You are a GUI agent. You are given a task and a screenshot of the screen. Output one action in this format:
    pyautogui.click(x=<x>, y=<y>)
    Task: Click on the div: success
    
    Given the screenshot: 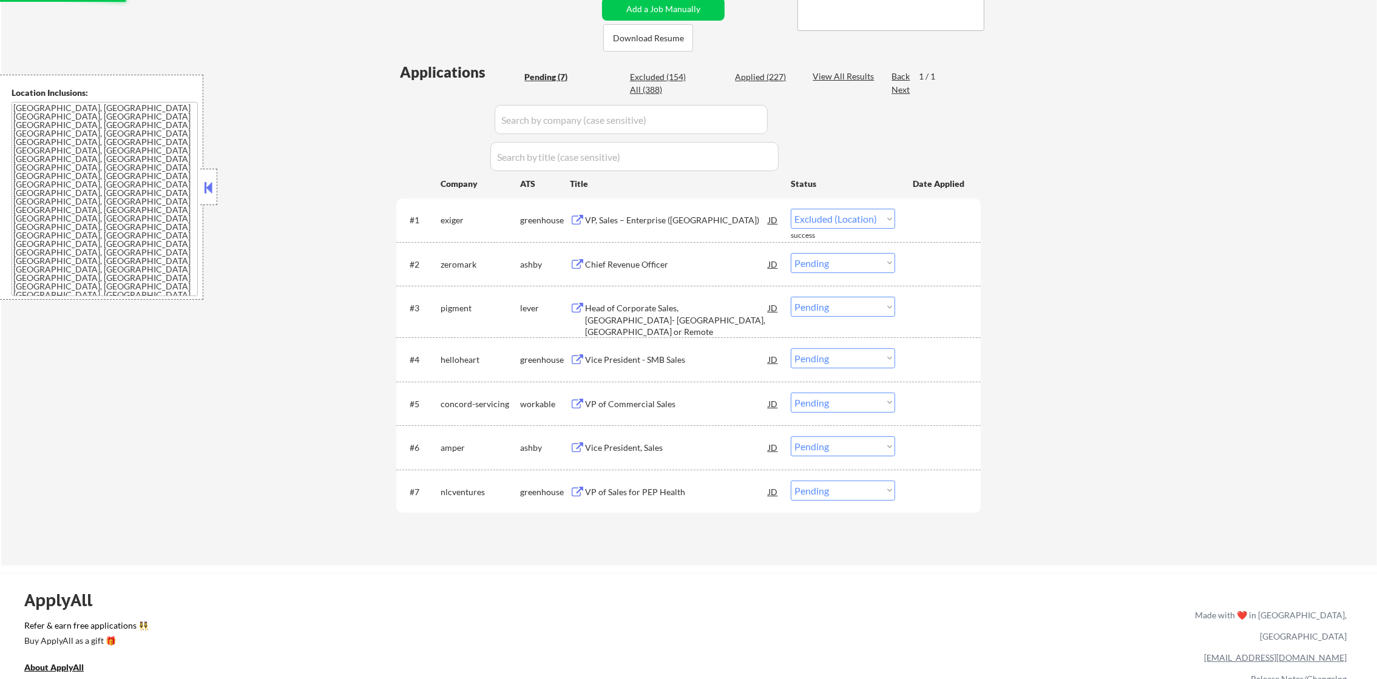 What is the action you would take?
    pyautogui.click(x=815, y=235)
    